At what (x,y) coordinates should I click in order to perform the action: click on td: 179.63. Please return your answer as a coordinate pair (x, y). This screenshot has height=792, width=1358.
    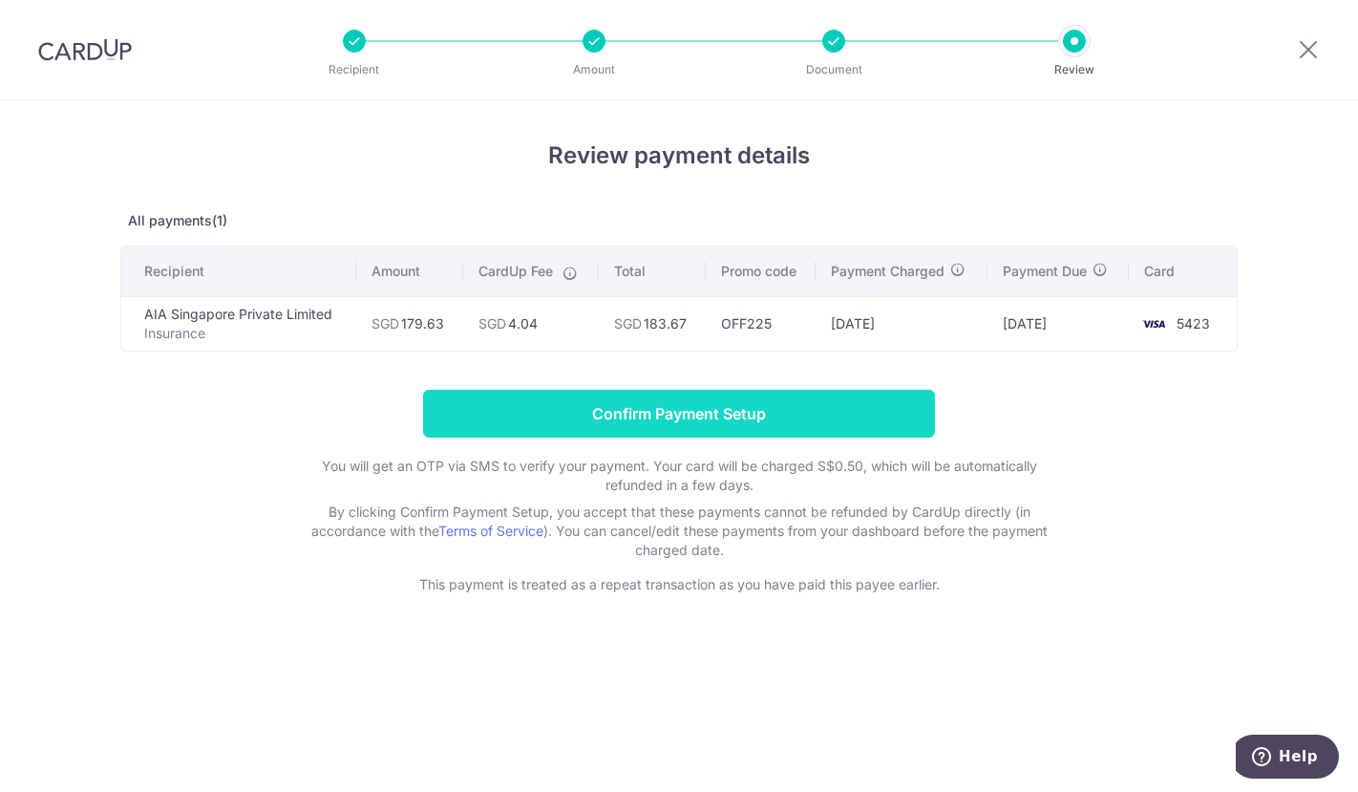
    Looking at the image, I should click on (410, 323).